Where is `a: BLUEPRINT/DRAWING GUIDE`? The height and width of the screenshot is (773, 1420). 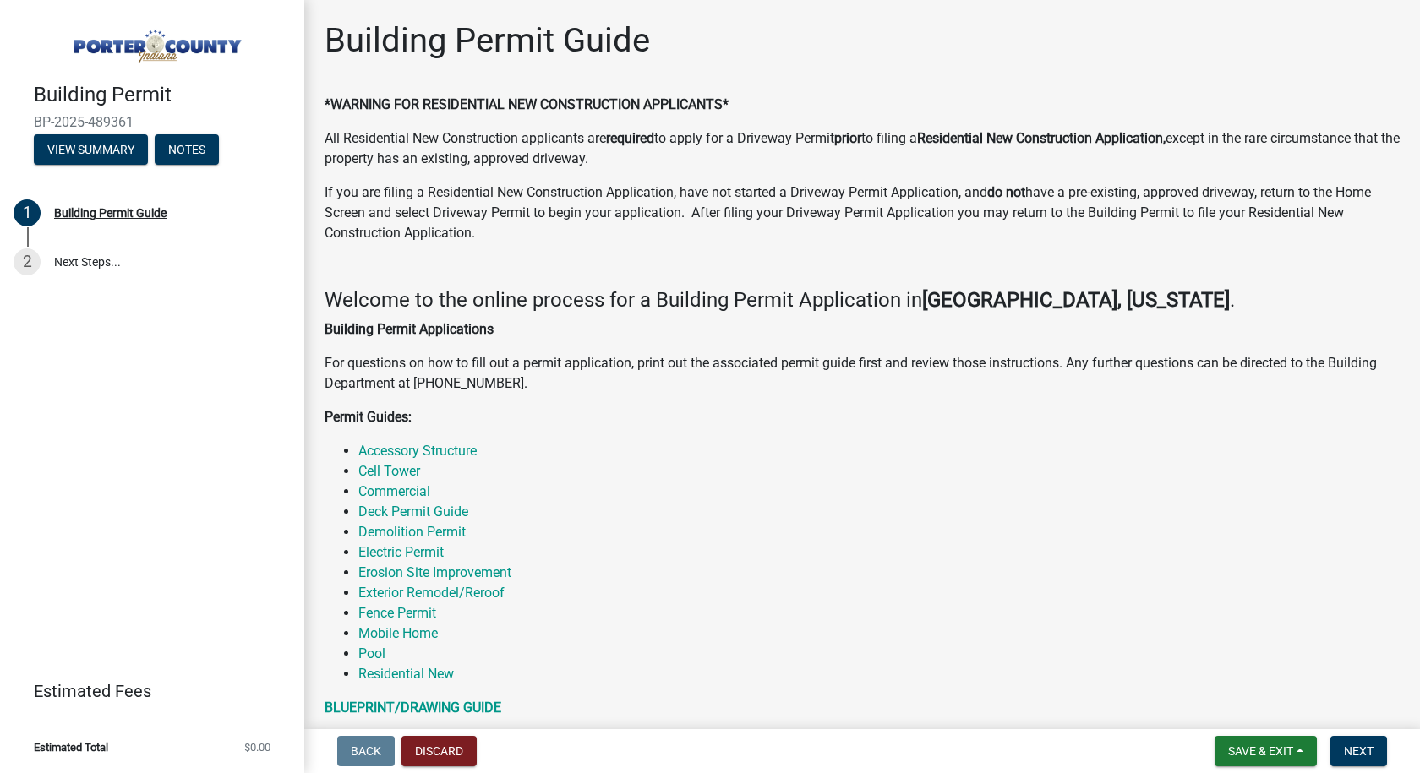 a: BLUEPRINT/DRAWING GUIDE is located at coordinates (412, 707).